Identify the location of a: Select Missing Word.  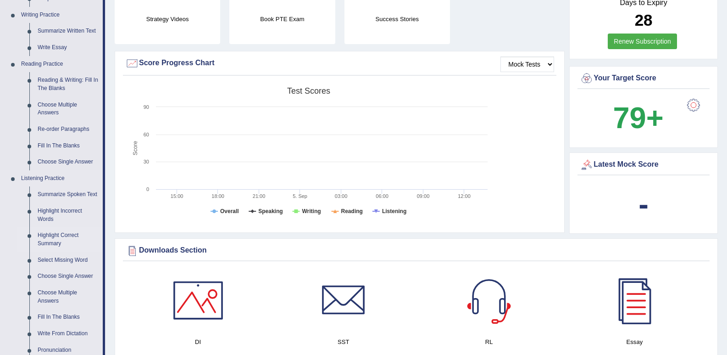
(68, 260).